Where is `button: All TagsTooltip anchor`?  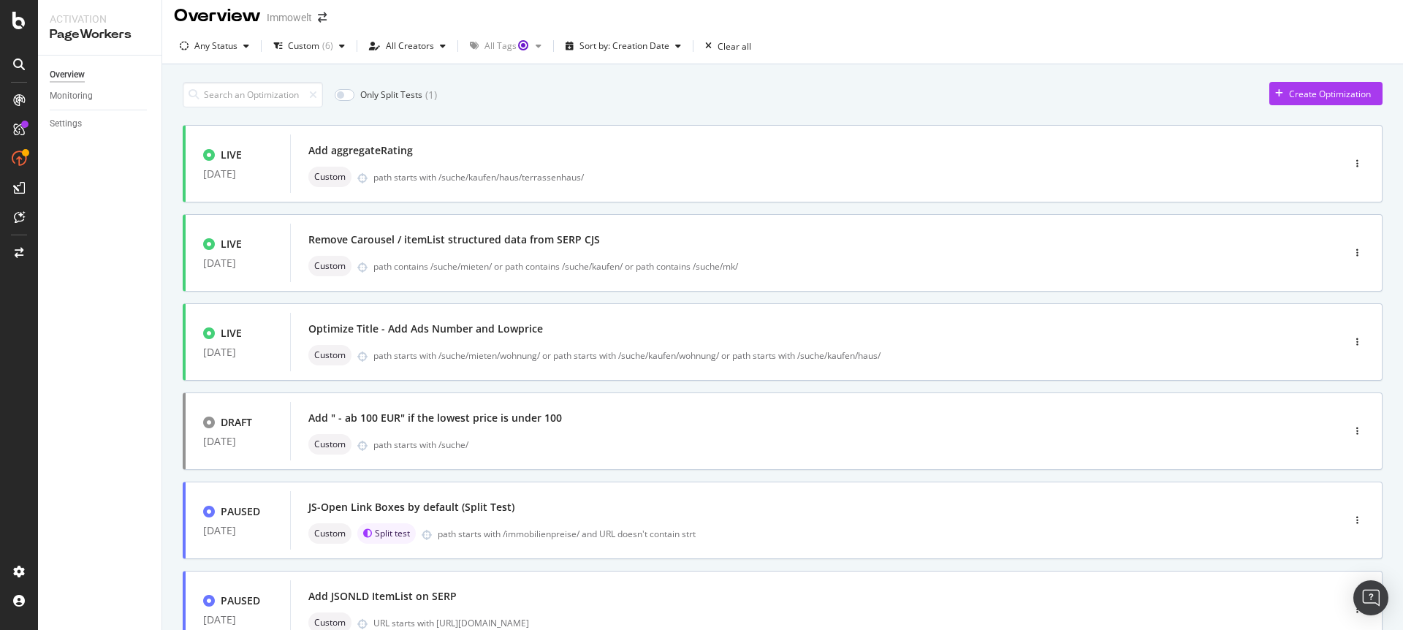 button: All TagsTooltip anchor is located at coordinates (506, 46).